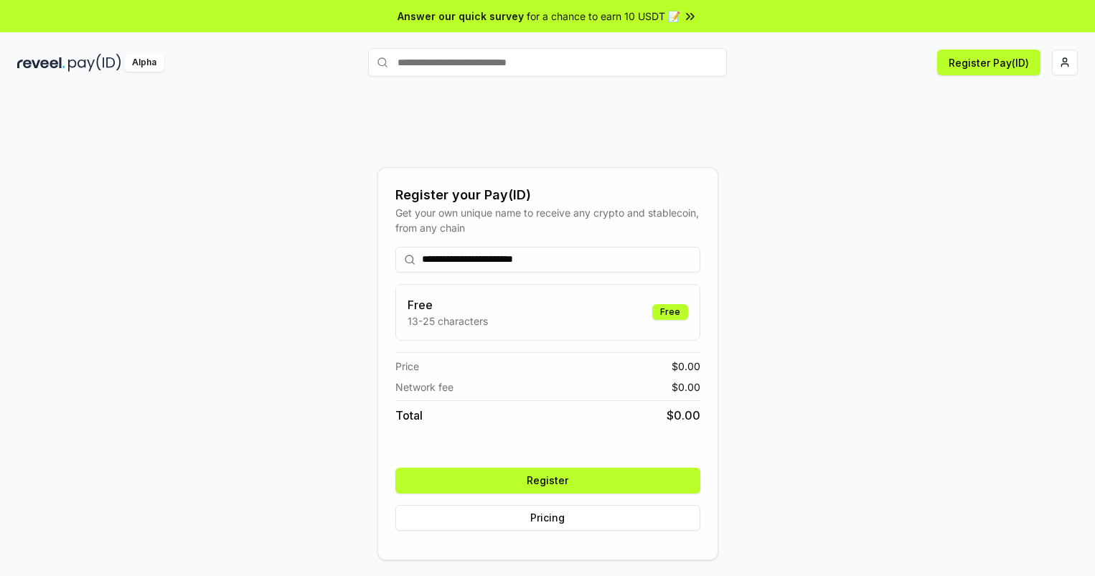 This screenshot has height=576, width=1095. Describe the element at coordinates (461, 16) in the screenshot. I see `span: Answer our quick survey` at that location.